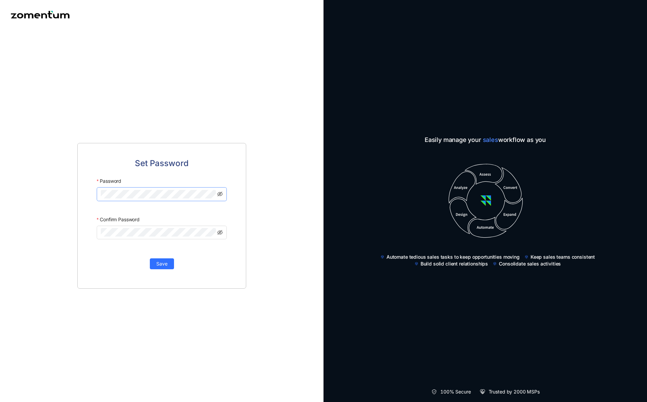  I want to click on span: sales, so click(491, 140).